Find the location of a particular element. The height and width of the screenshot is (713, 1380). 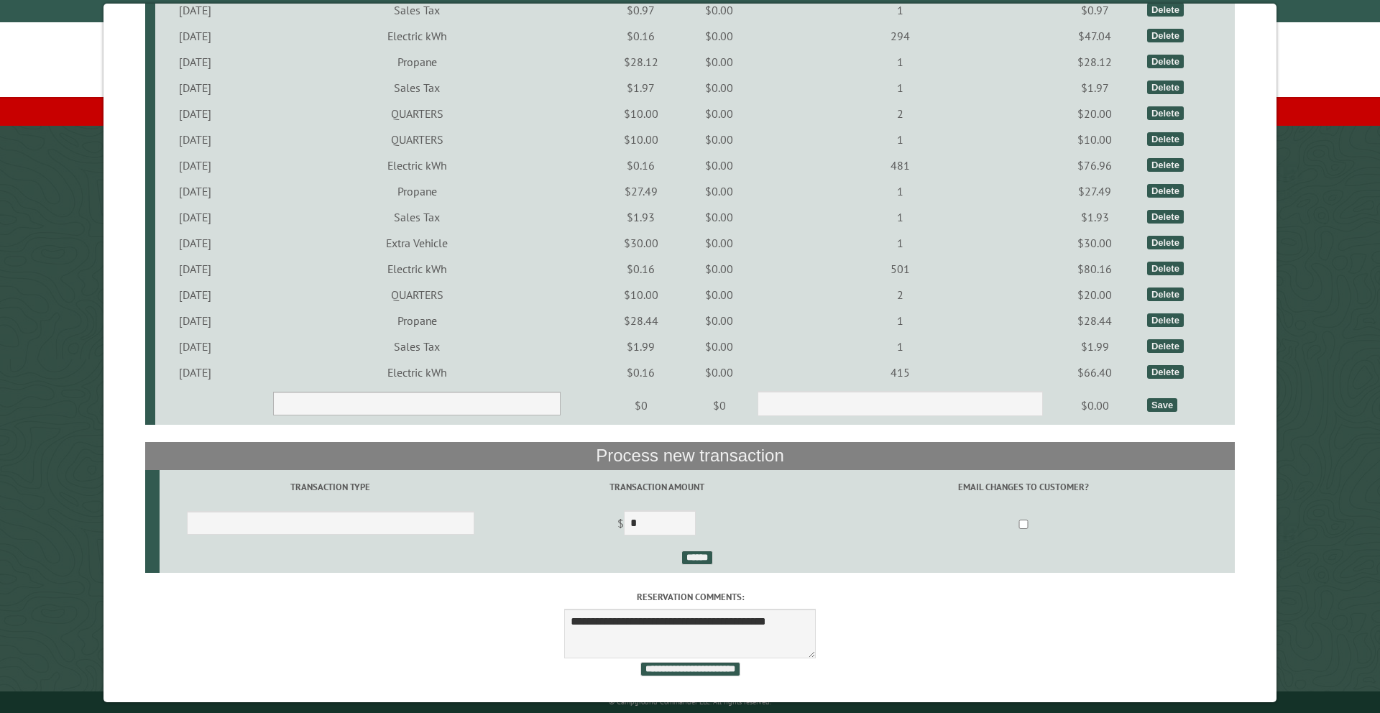

td: 415 is located at coordinates (900, 372).